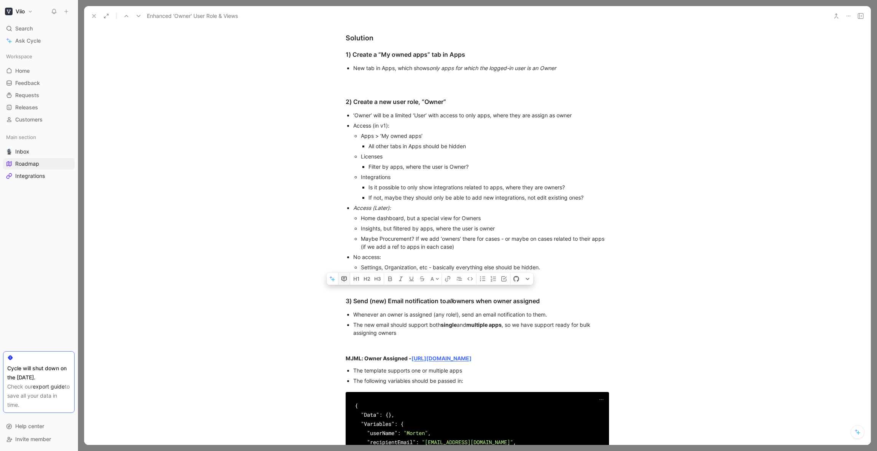 The height and width of the screenshot is (451, 877). What do you see at coordinates (27, 164) in the screenshot?
I see `span: Roadmap` at bounding box center [27, 164].